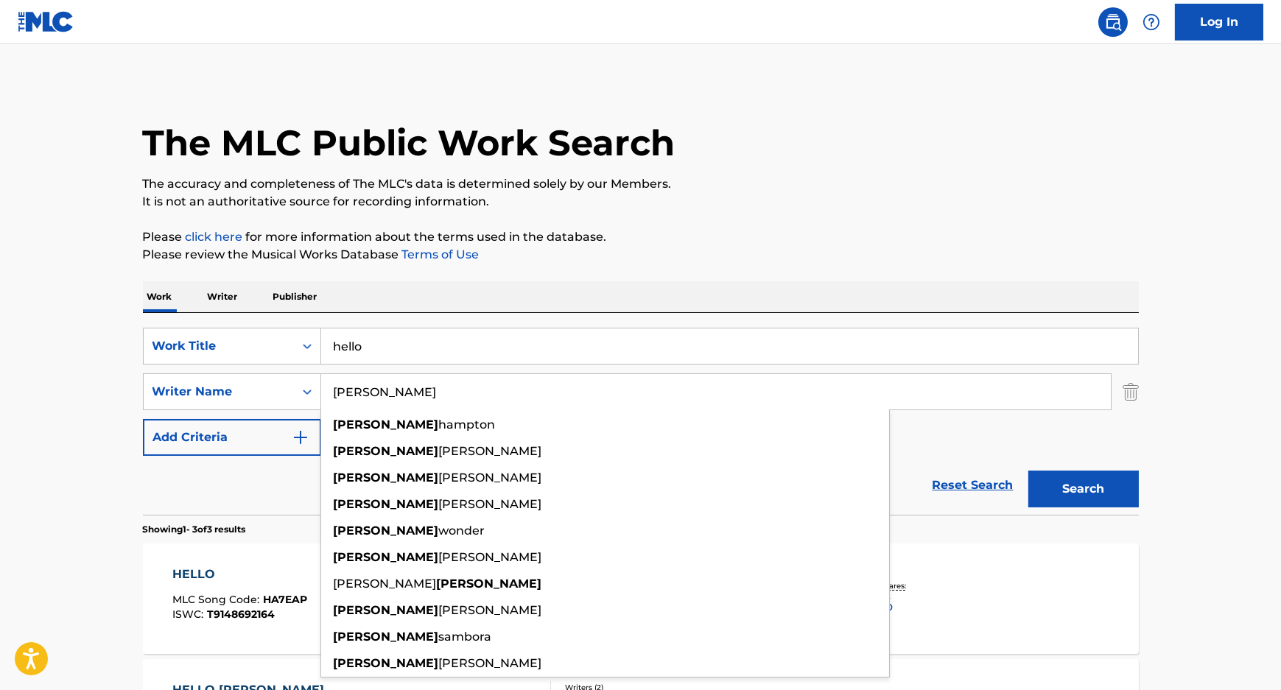 Image resolution: width=1281 pixels, height=690 pixels. What do you see at coordinates (973, 486) in the screenshot?
I see `a: Reset Search` at bounding box center [973, 486].